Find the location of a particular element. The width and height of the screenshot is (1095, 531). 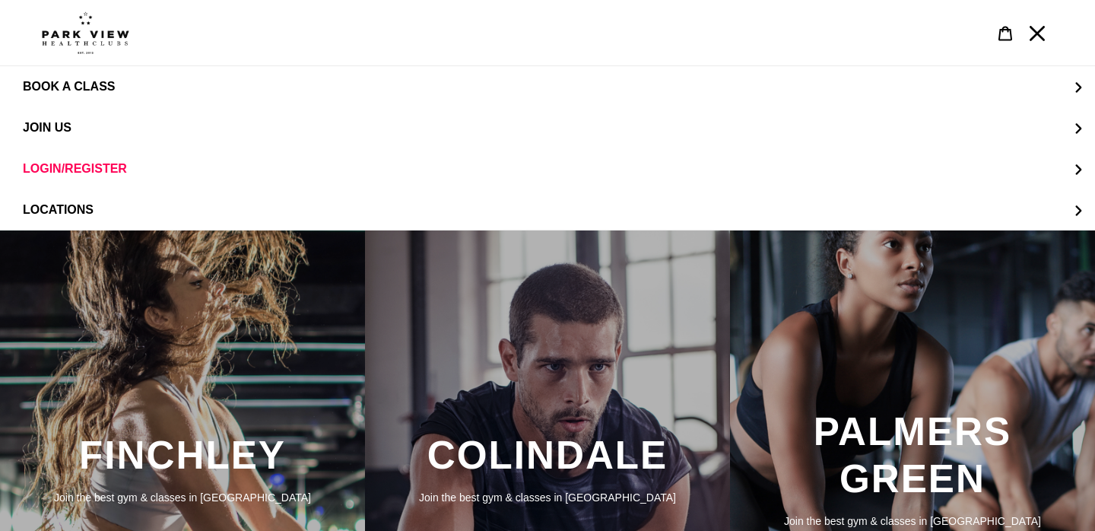

span: LOGIN/REGISTER is located at coordinates (74, 169).